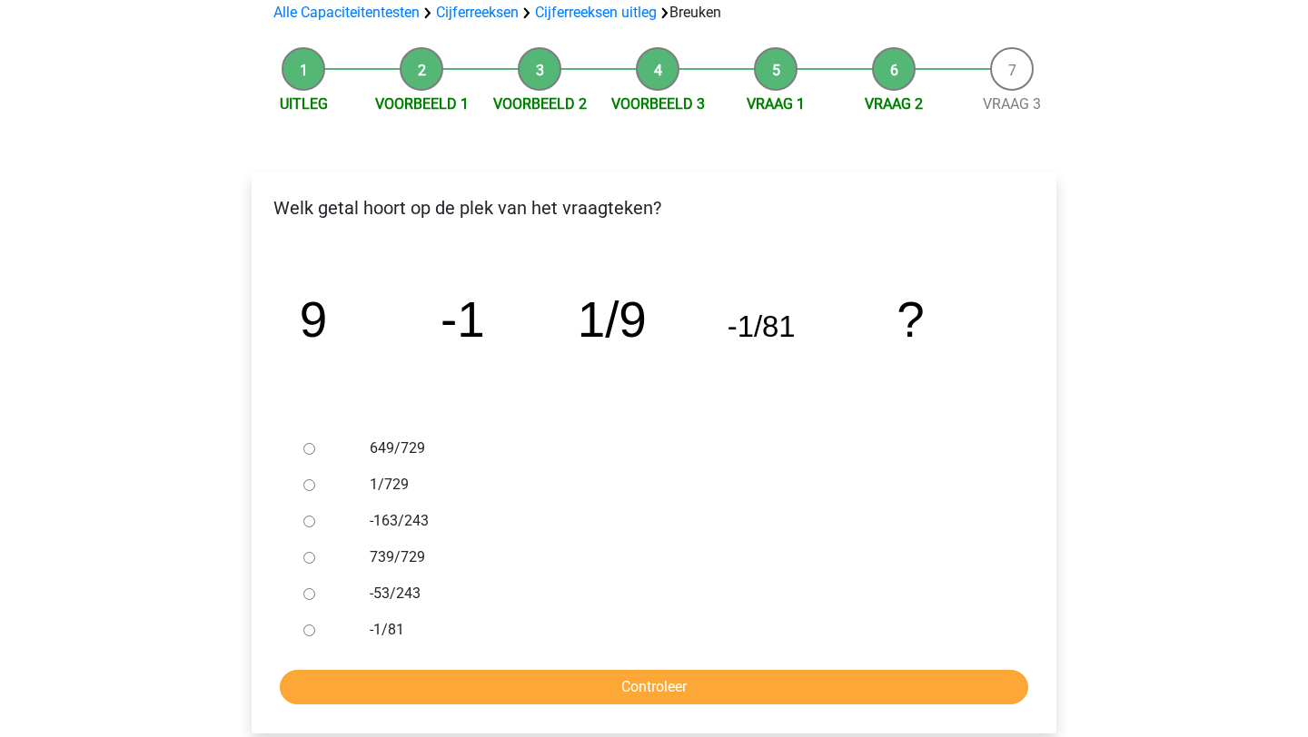  What do you see at coordinates (654, 208) in the screenshot?
I see `p: Welk getal hoort op de plek van het vraagteken?` at bounding box center [654, 208].